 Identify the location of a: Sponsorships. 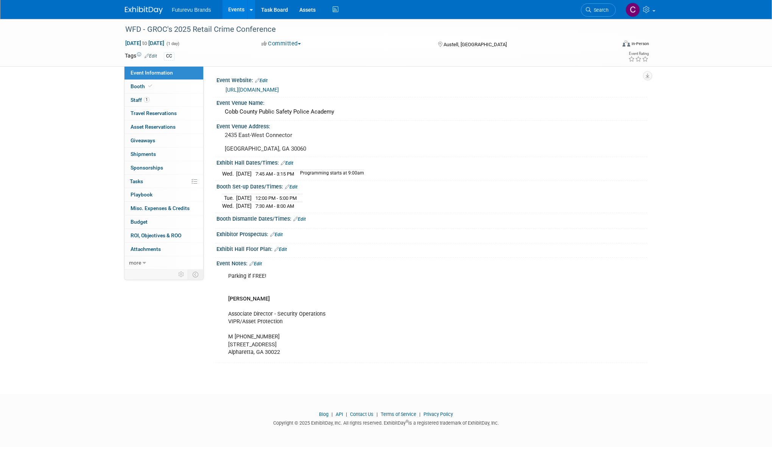
(164, 168).